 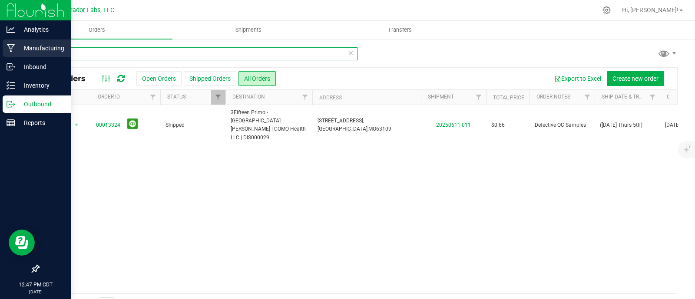 What do you see at coordinates (159, 79) in the screenshot?
I see `button: Open Orders` at bounding box center [159, 79].